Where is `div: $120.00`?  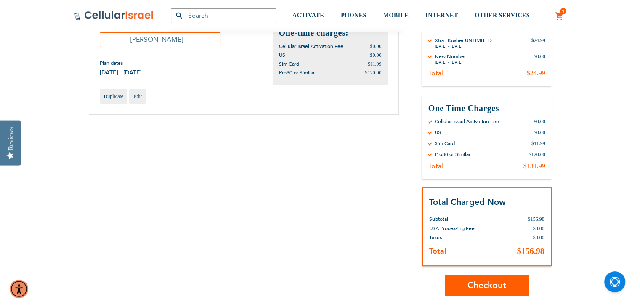
div: $120.00 is located at coordinates (537, 154).